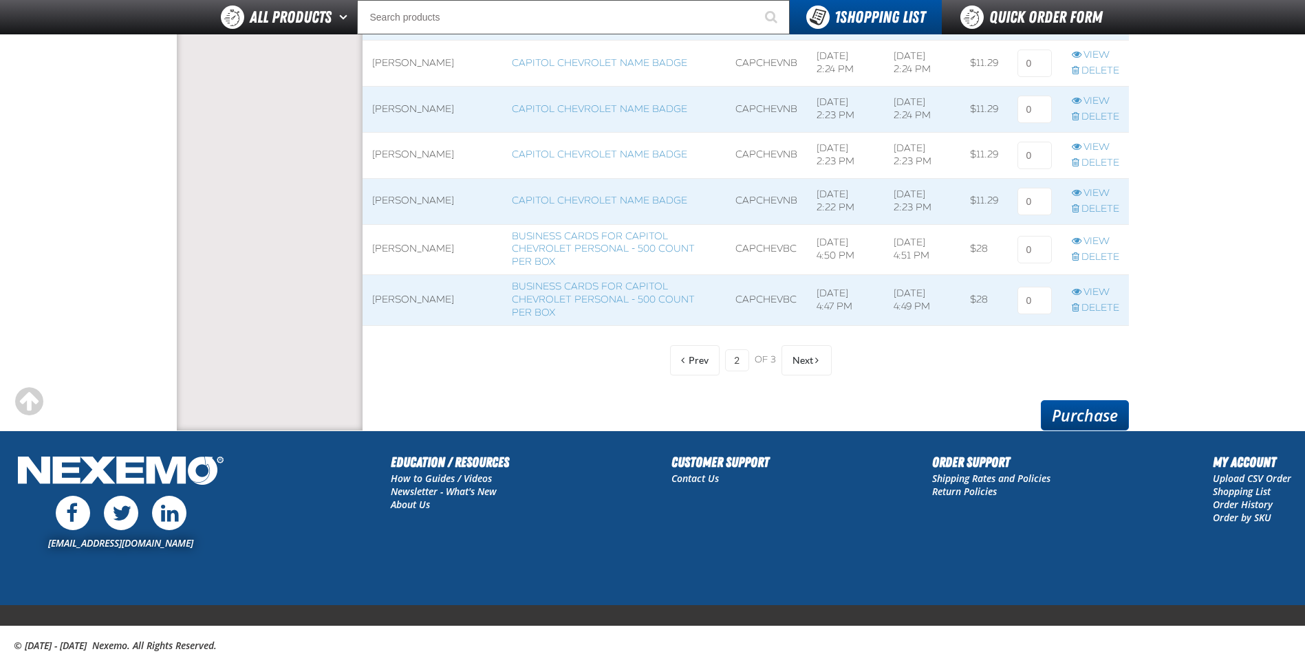 The image size is (1305, 656). I want to click on strong: 1, so click(837, 17).